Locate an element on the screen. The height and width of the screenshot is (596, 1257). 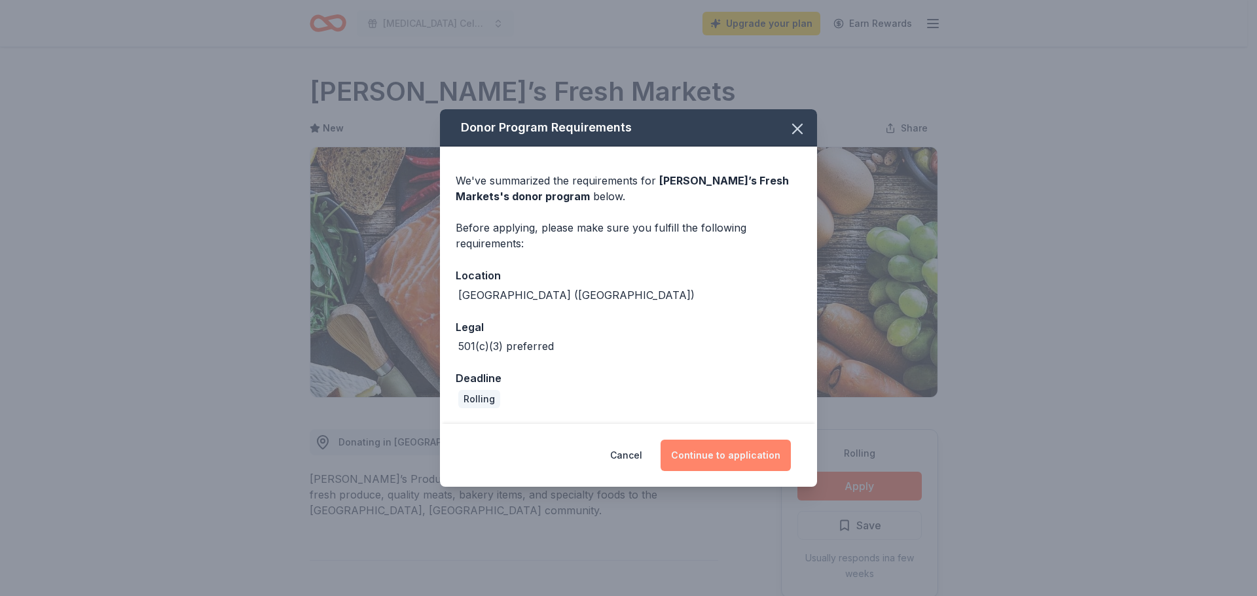
div: Donor Program Requirements is located at coordinates (628, 128).